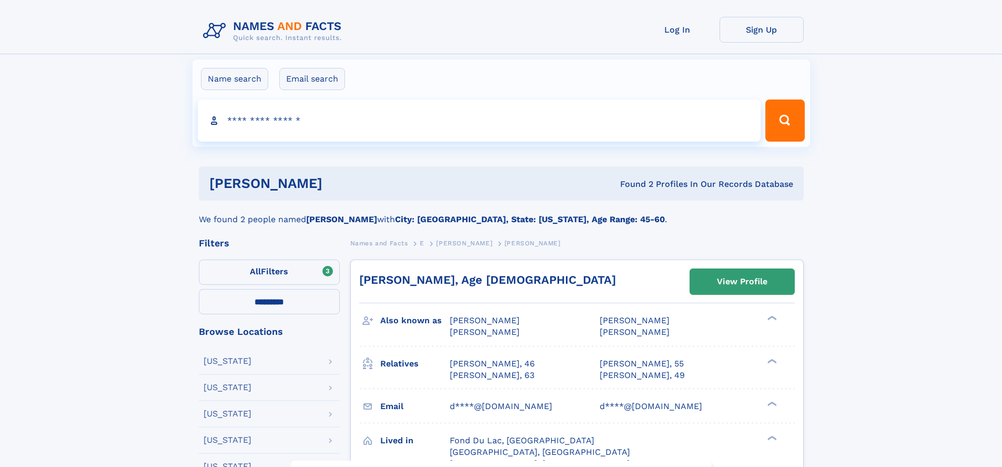 The image size is (1002, 467). Describe the element at coordinates (415, 406) in the screenshot. I see `h3: Email` at that location.